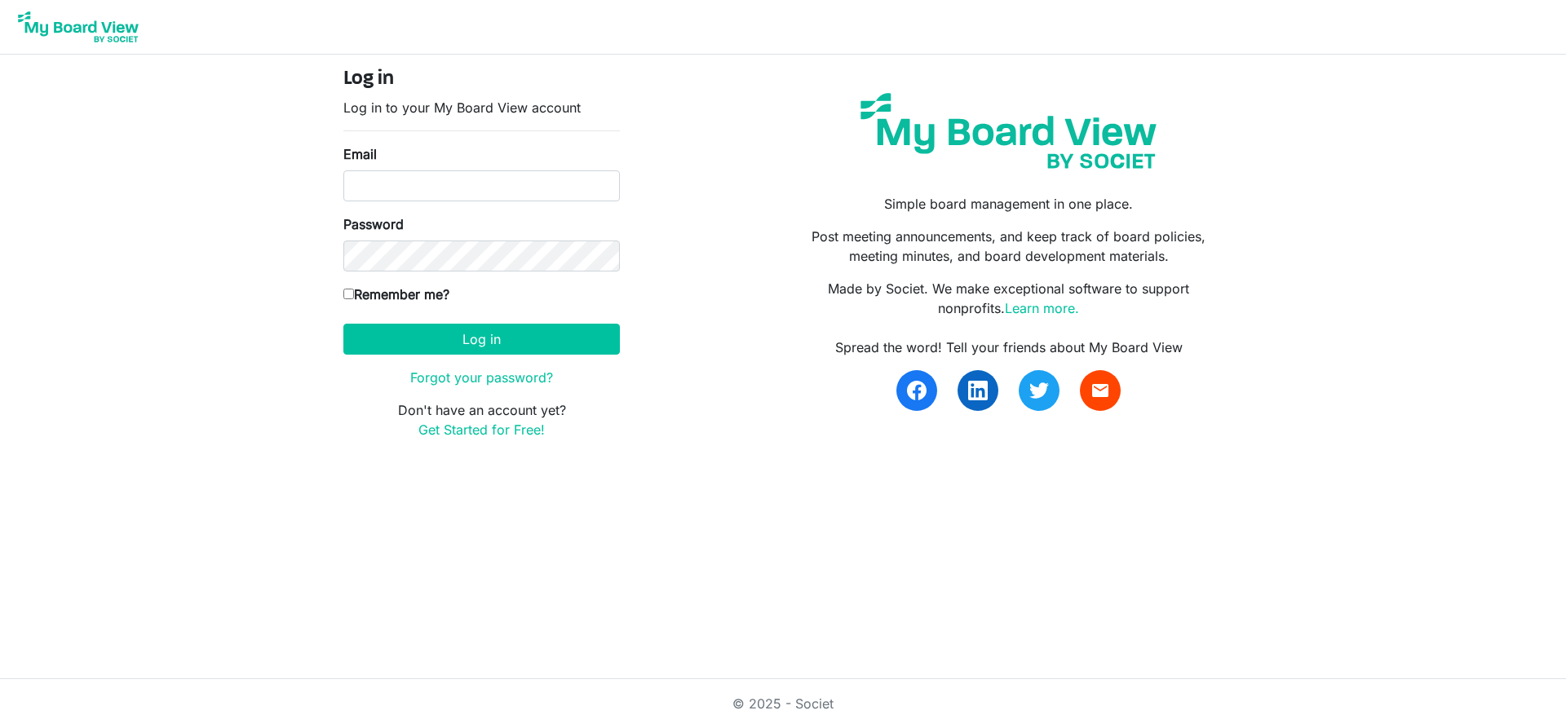  I want to click on span: email, so click(1100, 391).